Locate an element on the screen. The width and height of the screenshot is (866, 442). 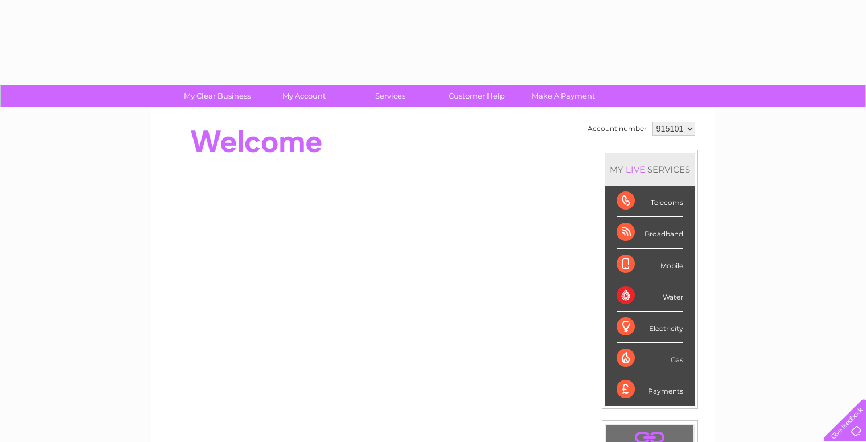
div: Payments is located at coordinates (650, 390).